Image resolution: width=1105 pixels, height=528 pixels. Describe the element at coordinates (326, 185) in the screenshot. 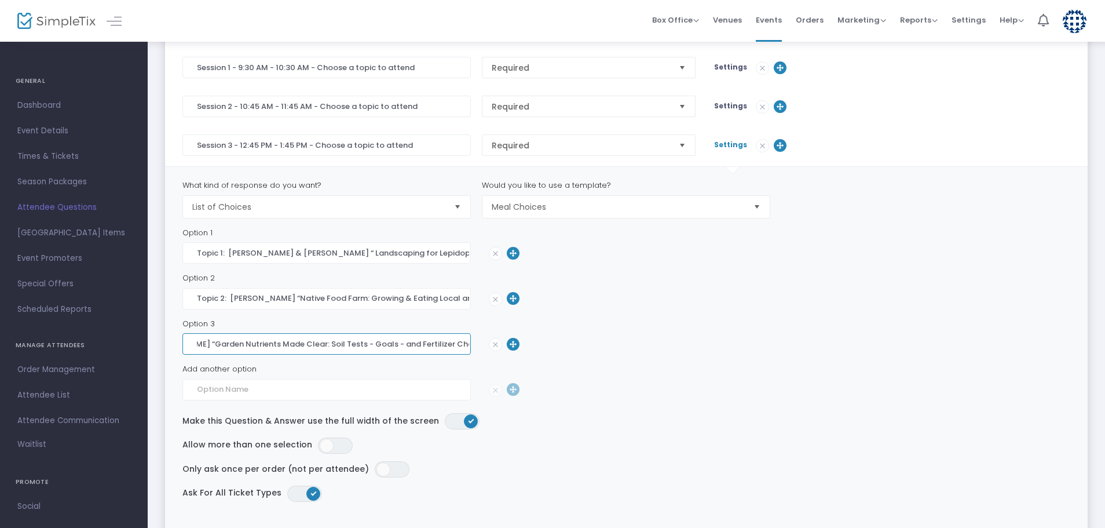

I see `div: What kind of response do you want?` at that location.